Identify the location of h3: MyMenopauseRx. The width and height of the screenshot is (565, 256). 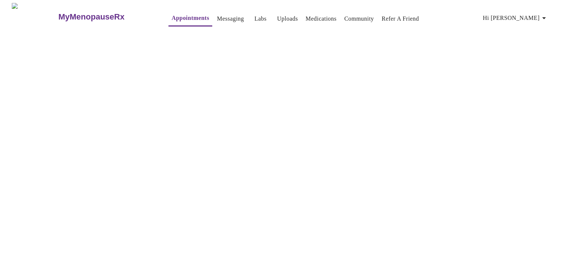
(92, 17).